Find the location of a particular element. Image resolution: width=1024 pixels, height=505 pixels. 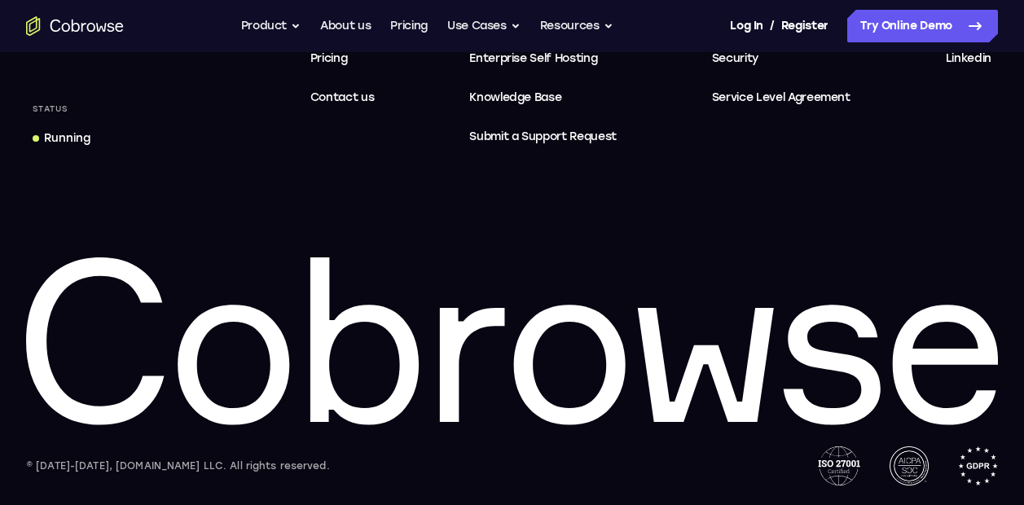

a: About us is located at coordinates (345, 26).